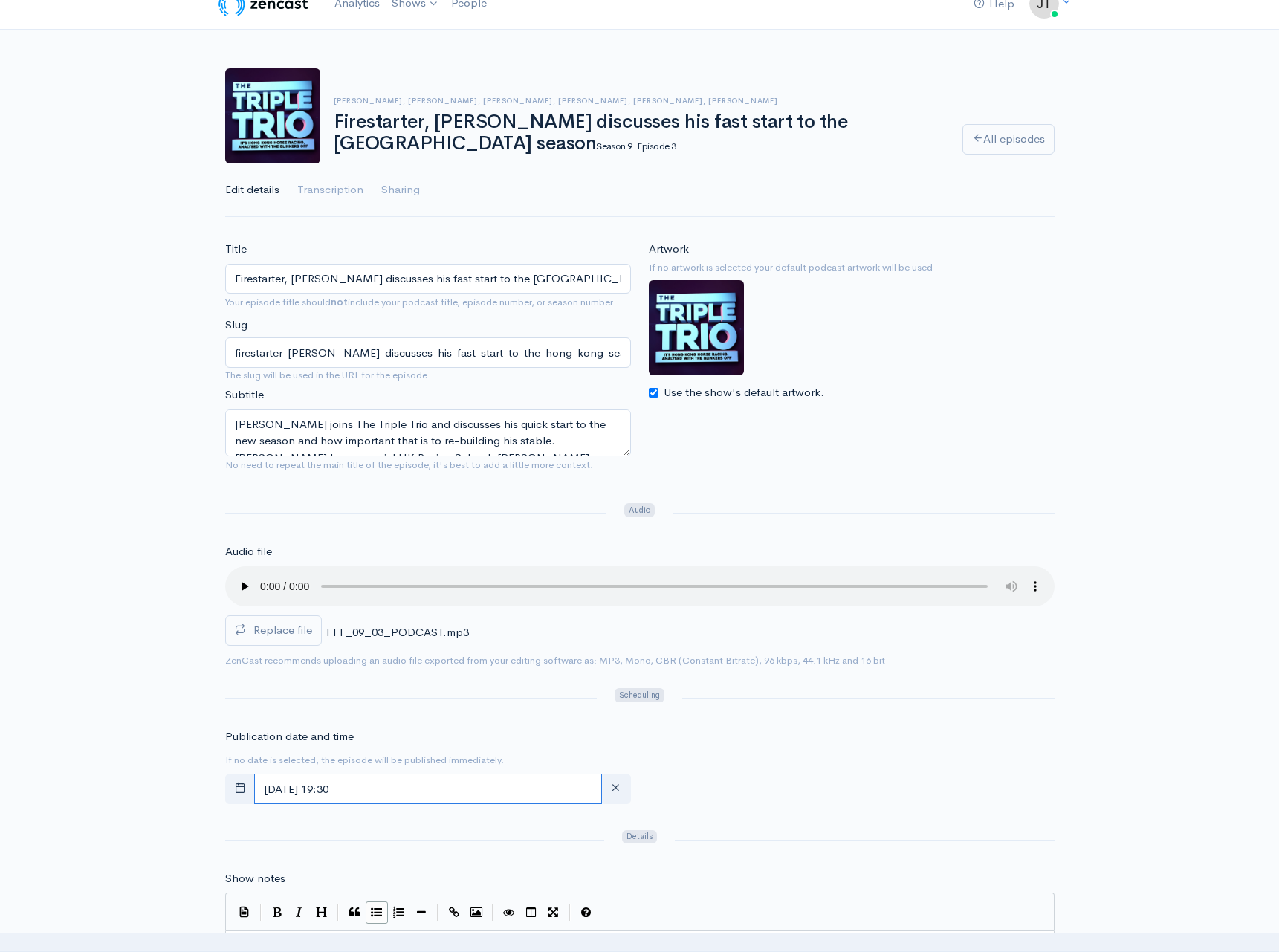  I want to click on label: Audio file, so click(248, 552).